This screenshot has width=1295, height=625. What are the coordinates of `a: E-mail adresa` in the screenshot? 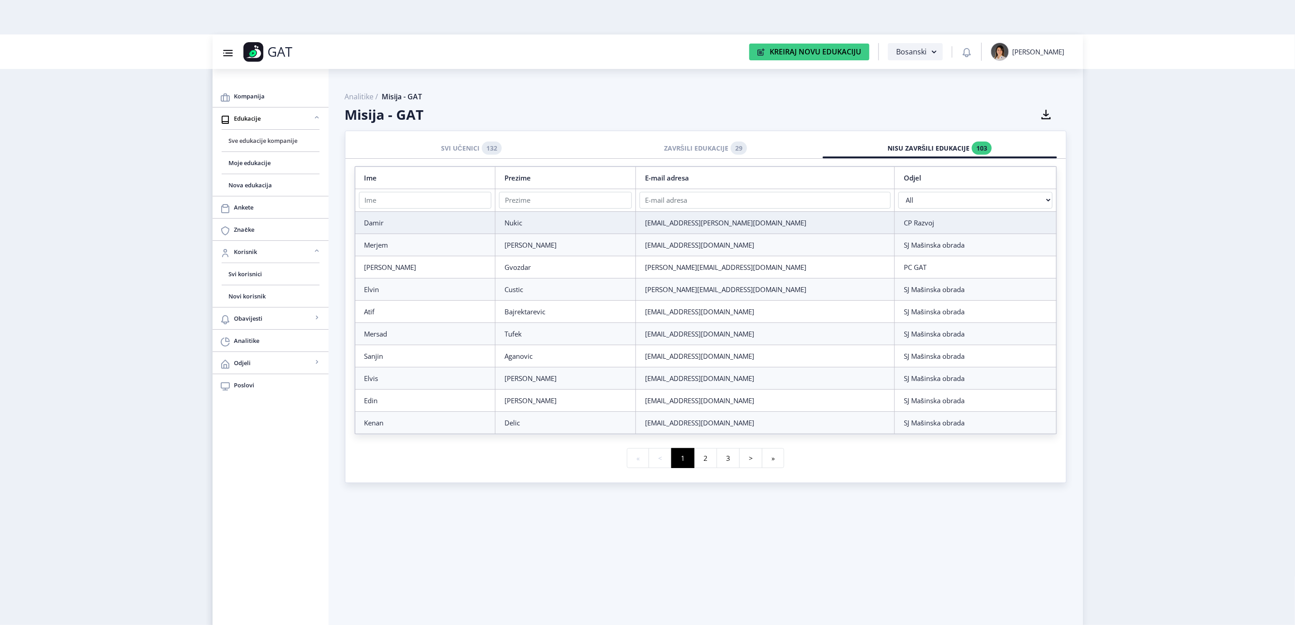 It's located at (667, 178).